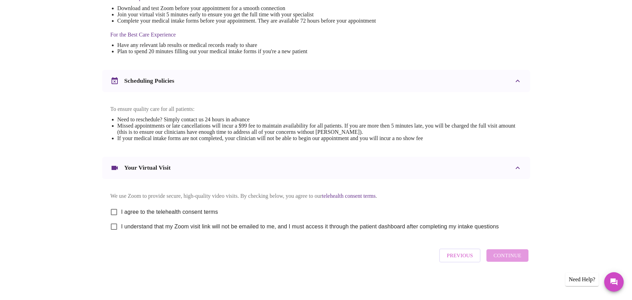 This screenshot has height=300, width=632. I want to click on h3: Scheduling Policies, so click(149, 81).